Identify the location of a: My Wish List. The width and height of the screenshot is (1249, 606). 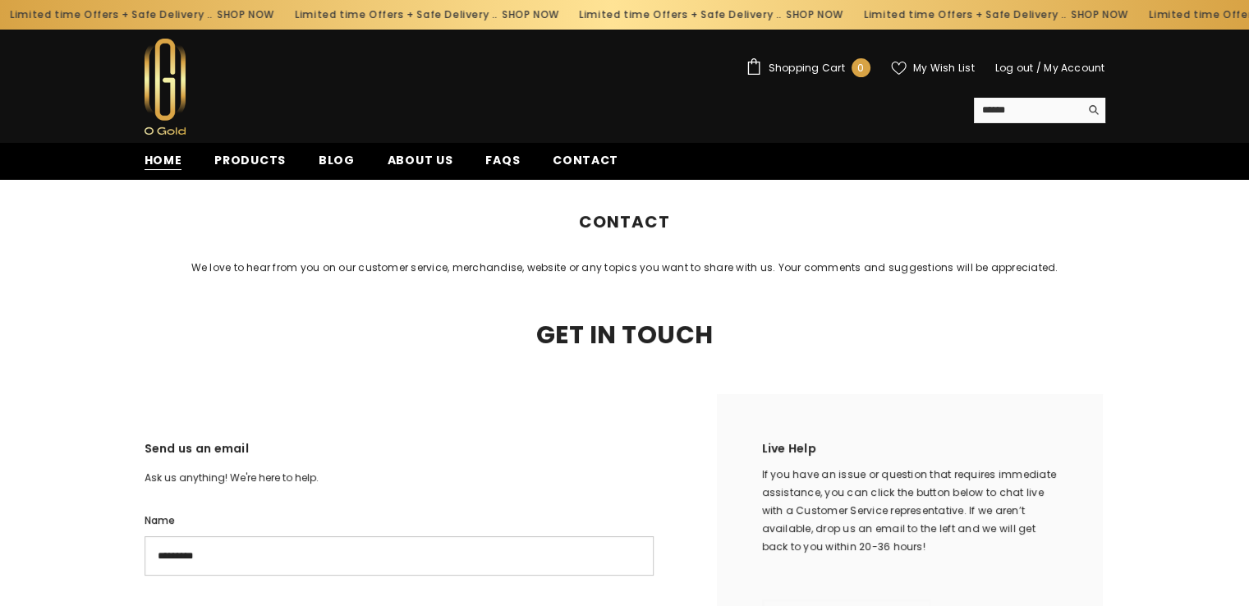
(933, 68).